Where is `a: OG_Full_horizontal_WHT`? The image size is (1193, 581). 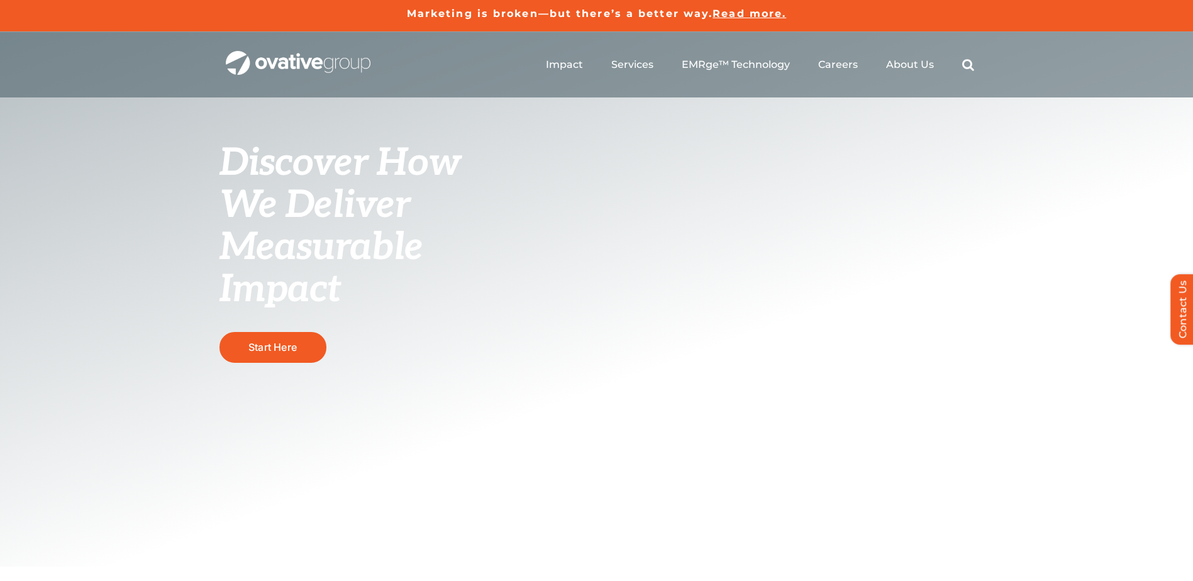
a: OG_Full_horizontal_WHT is located at coordinates (298, 55).